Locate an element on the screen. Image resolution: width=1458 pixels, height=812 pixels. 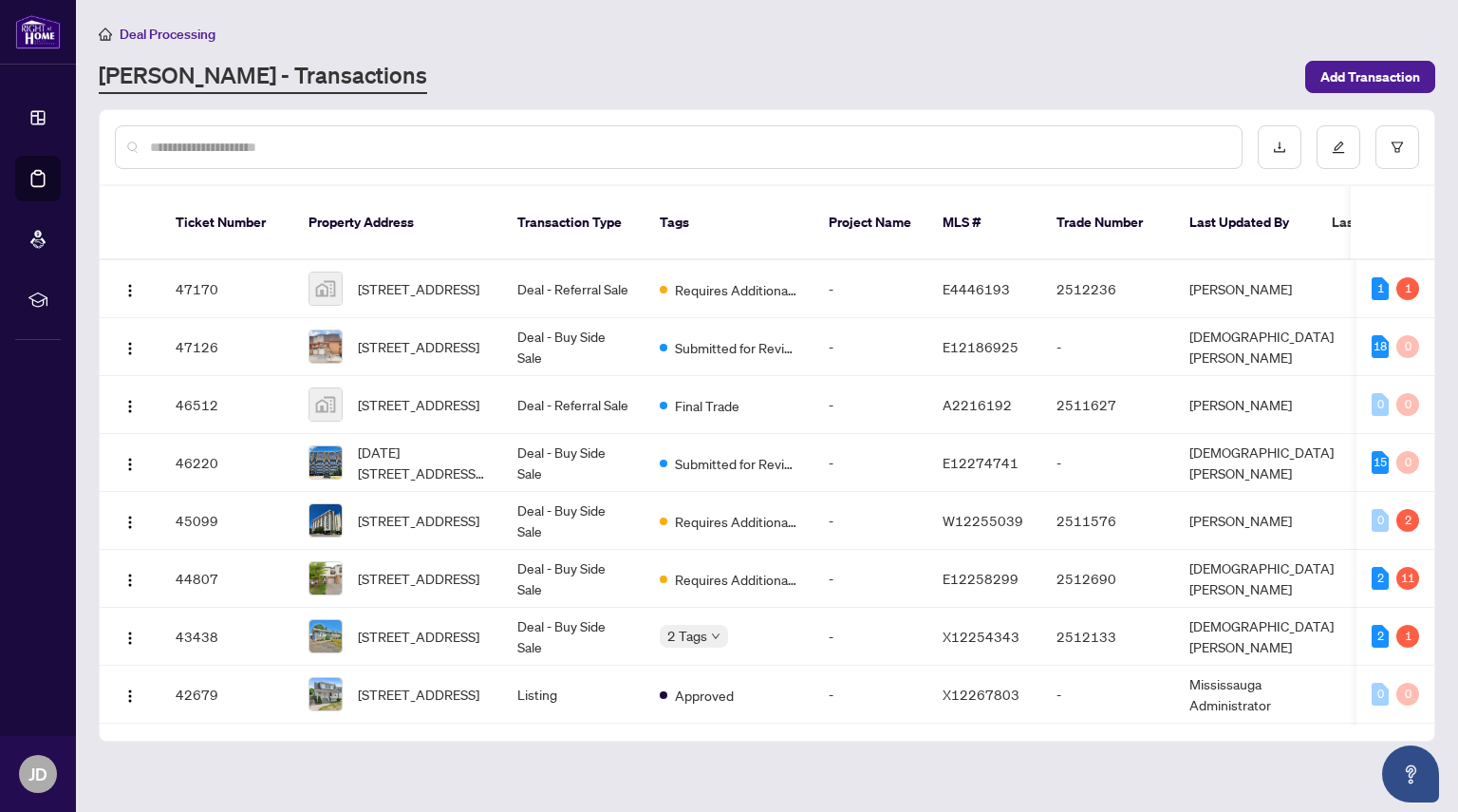
button: Open asap is located at coordinates (1411, 774).